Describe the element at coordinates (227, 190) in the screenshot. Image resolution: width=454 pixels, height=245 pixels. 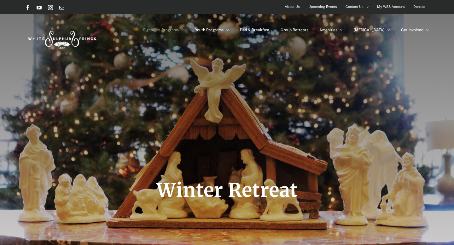
I see `span: Winter Retreat` at that location.